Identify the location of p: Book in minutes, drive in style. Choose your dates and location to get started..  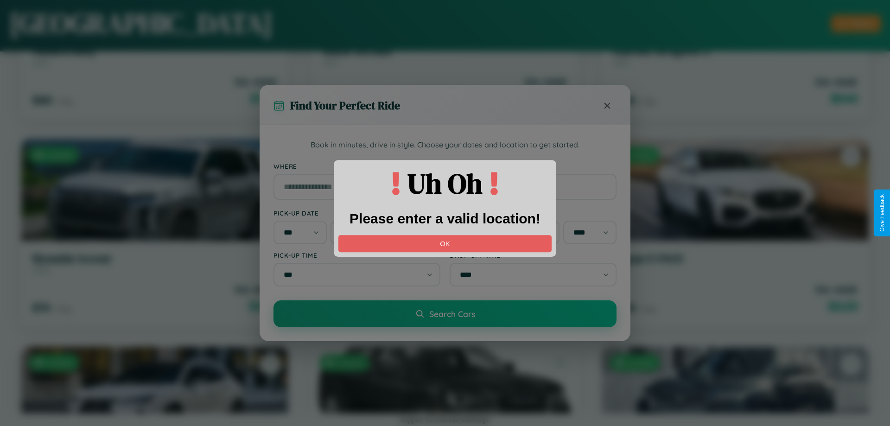
(445, 145).